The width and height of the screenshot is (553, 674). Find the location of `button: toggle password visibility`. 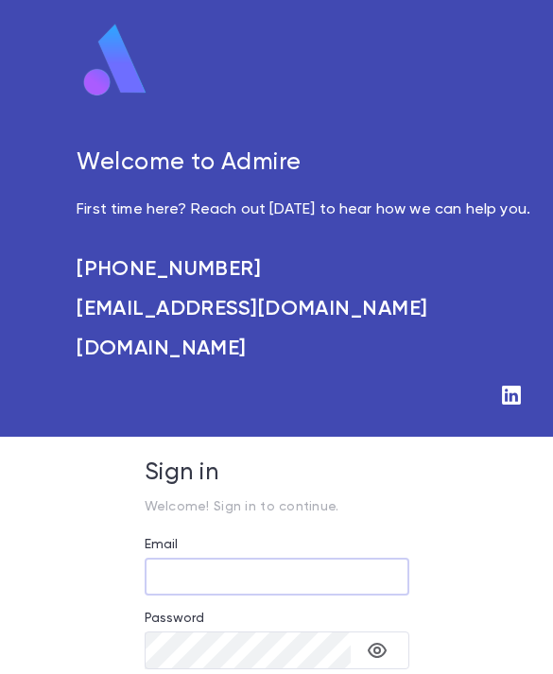

button: toggle password visibility is located at coordinates (377, 651).